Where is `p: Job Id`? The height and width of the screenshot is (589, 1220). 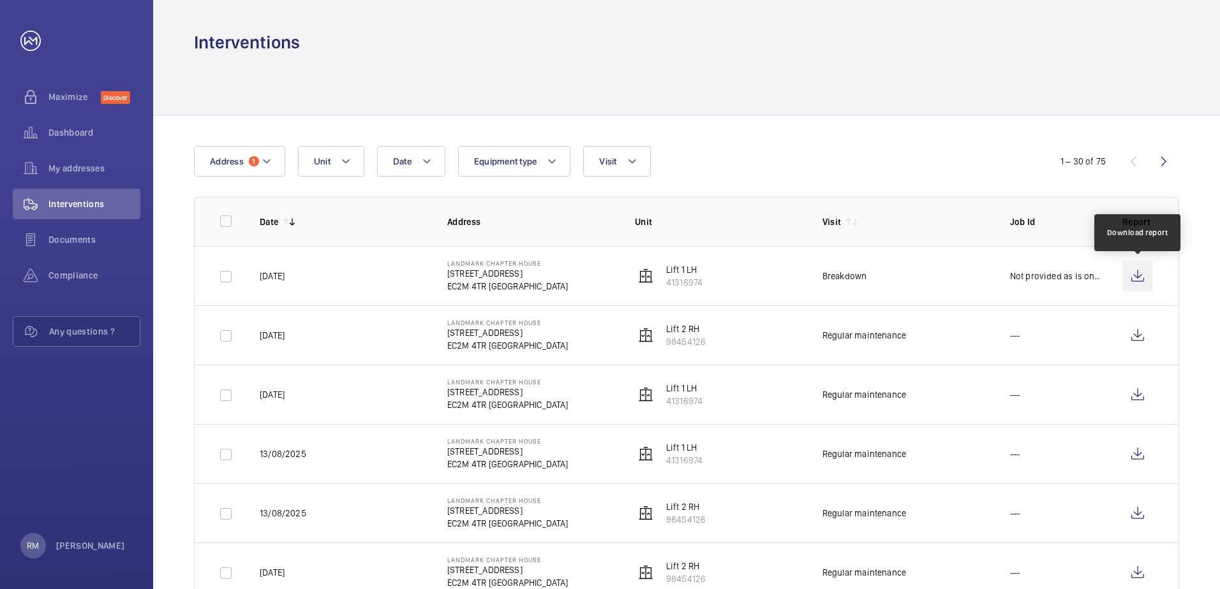 p: Job Id is located at coordinates (1056, 222).